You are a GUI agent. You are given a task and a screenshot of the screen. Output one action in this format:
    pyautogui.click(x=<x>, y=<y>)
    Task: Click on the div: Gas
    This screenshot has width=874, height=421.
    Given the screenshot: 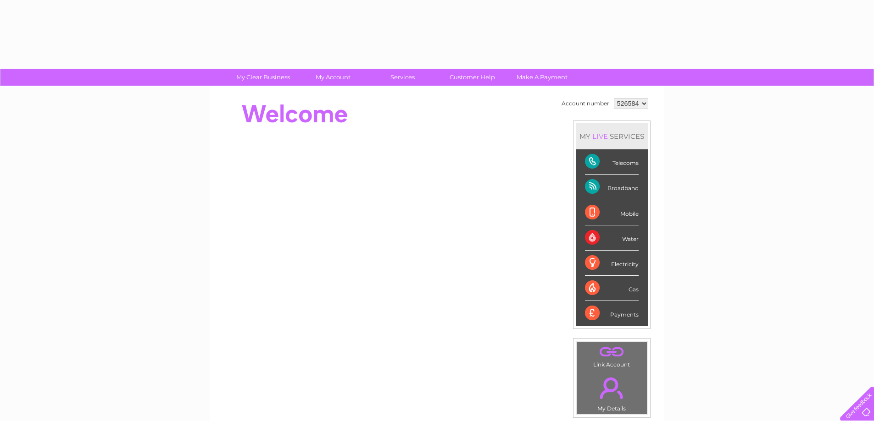 What is the action you would take?
    pyautogui.click(x=611, y=288)
    